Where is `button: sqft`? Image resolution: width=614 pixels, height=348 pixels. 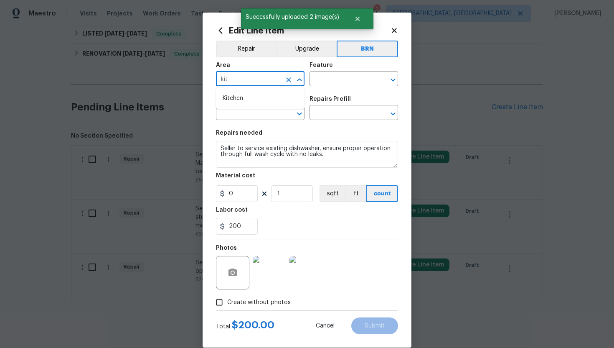
button: sqft is located at coordinates (332, 193).